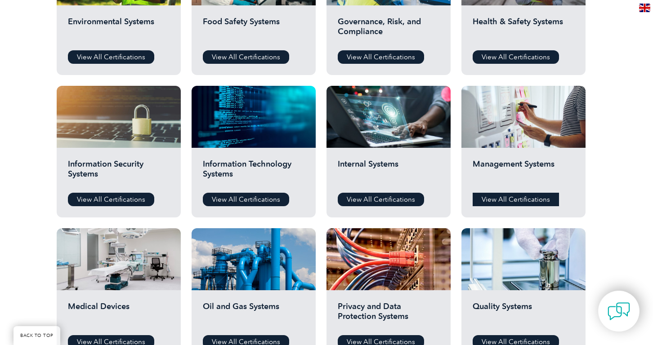 The width and height of the screenshot is (653, 345). What do you see at coordinates (388, 173) in the screenshot?
I see `h2: Internal Systems` at bounding box center [388, 173].